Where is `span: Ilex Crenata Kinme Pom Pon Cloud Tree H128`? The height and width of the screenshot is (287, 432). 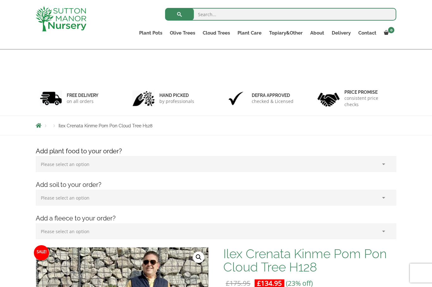
span: Ilex Crenata Kinme Pom Pon Cloud Tree H128 is located at coordinates (105, 126).